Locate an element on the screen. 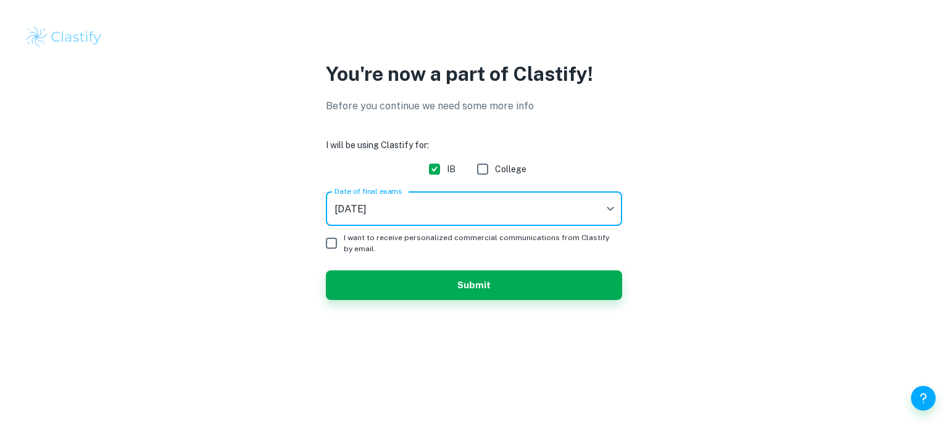  h6: I will be using Clastify for: is located at coordinates (474, 145).